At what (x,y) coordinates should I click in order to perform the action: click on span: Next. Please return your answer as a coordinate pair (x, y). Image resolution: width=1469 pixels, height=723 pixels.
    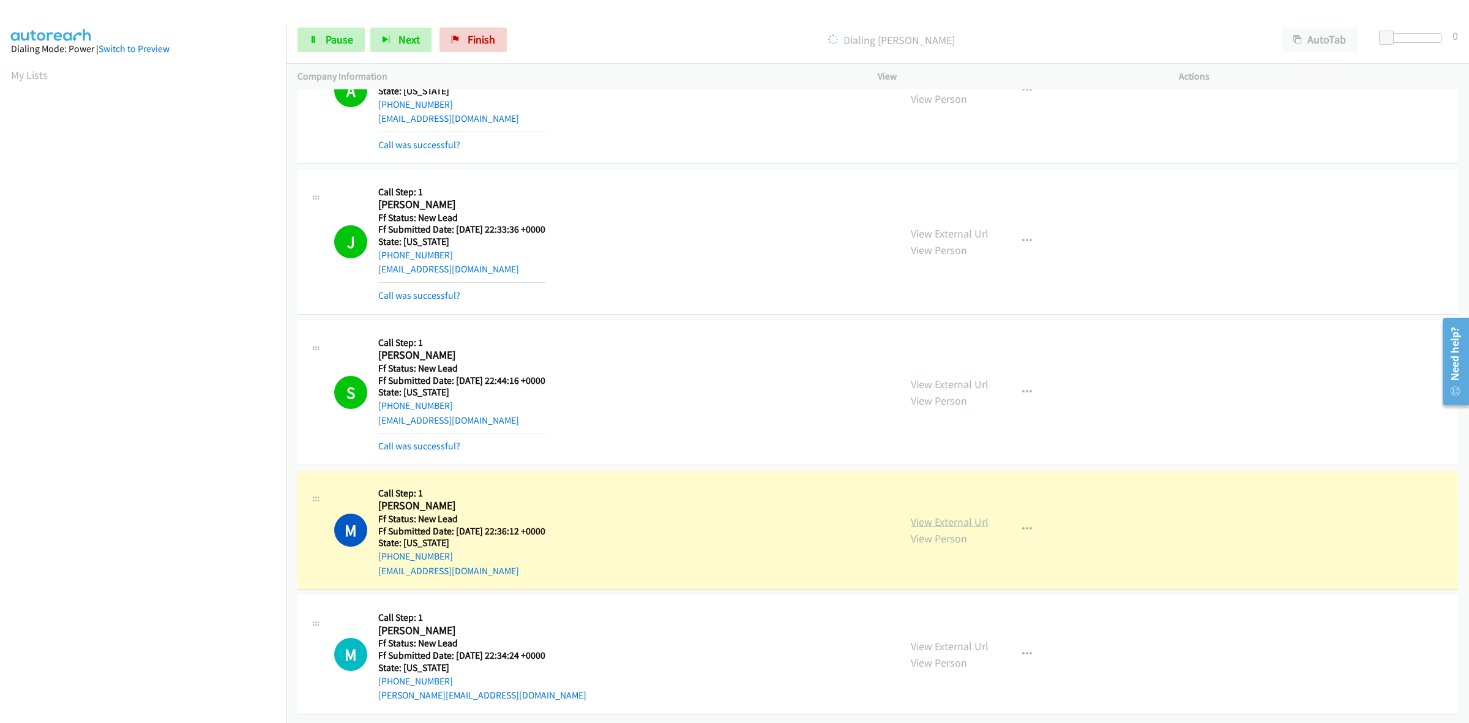
    Looking at the image, I should click on (409, 39).